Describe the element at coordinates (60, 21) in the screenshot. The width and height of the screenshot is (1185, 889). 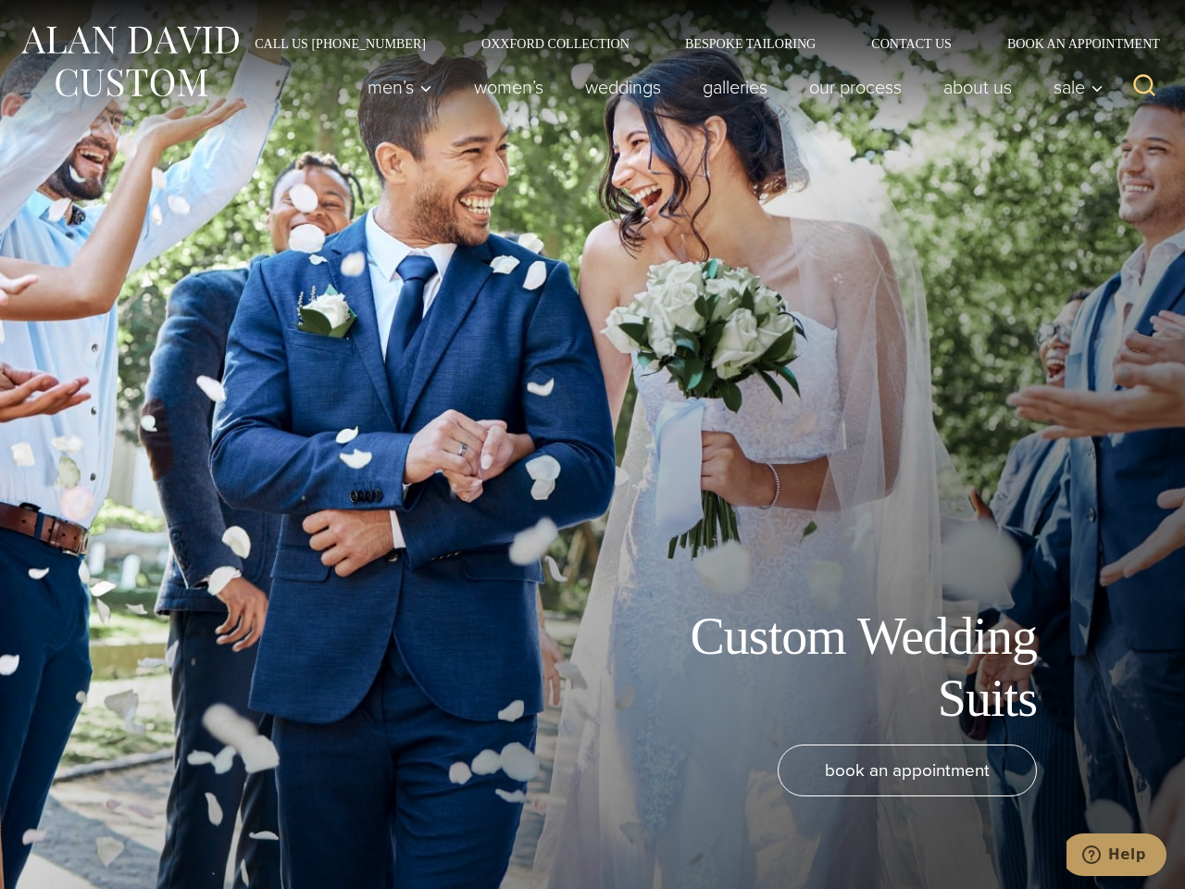
I see `span: Help` at that location.